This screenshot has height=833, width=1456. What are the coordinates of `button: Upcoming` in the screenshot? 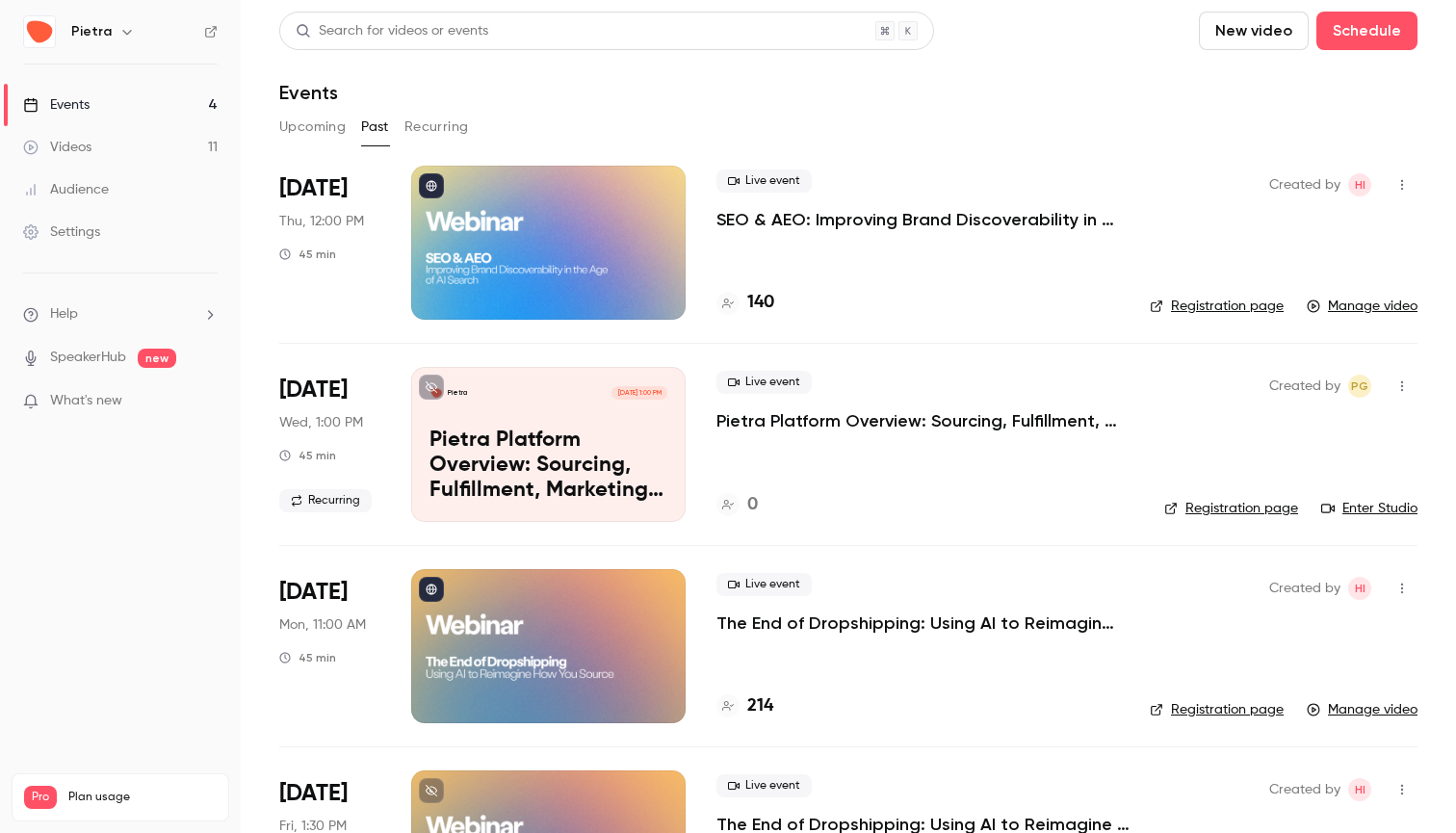 It's located at (312, 127).